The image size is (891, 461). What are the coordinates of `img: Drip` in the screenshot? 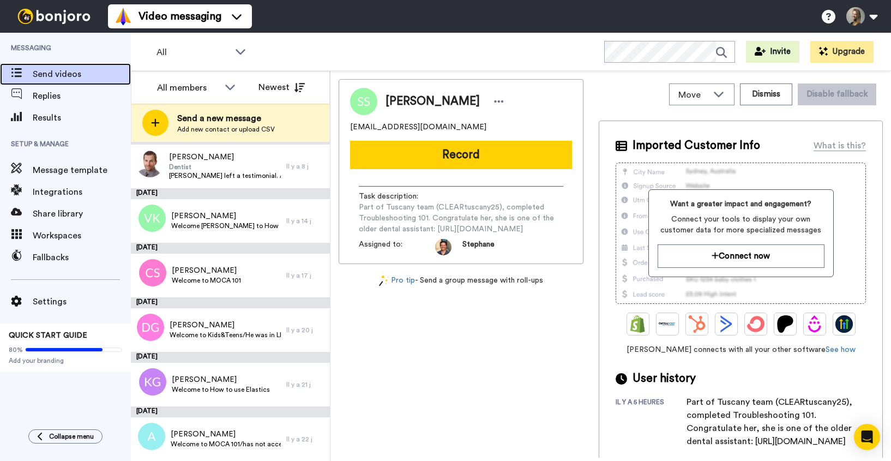 It's located at (815, 324).